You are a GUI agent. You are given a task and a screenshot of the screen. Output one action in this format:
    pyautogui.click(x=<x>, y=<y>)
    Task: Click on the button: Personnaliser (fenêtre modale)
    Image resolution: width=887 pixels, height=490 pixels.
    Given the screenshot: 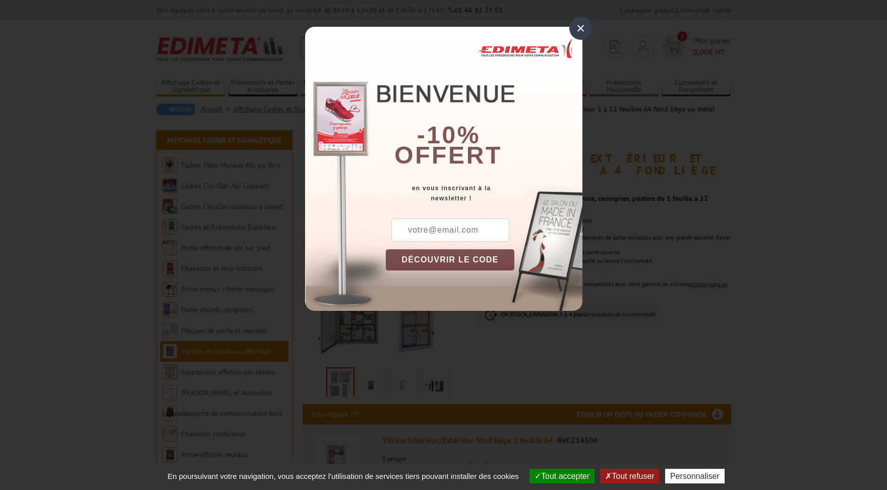 What is the action you would take?
    pyautogui.click(x=695, y=475)
    